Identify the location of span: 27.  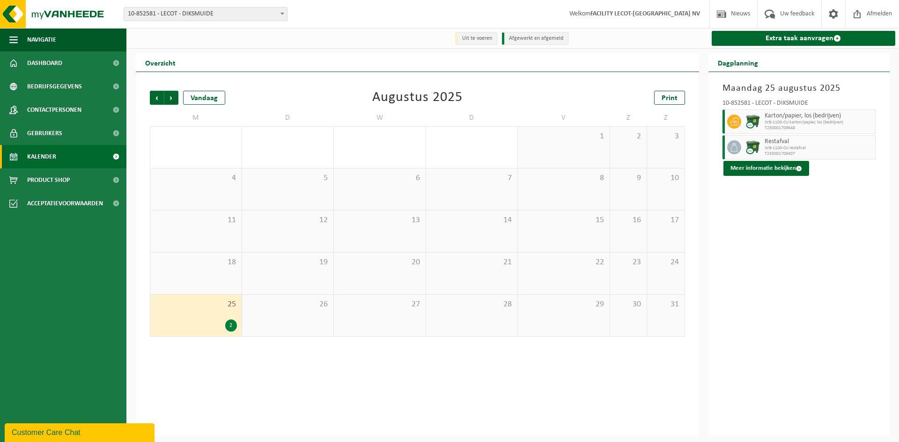
(380, 305).